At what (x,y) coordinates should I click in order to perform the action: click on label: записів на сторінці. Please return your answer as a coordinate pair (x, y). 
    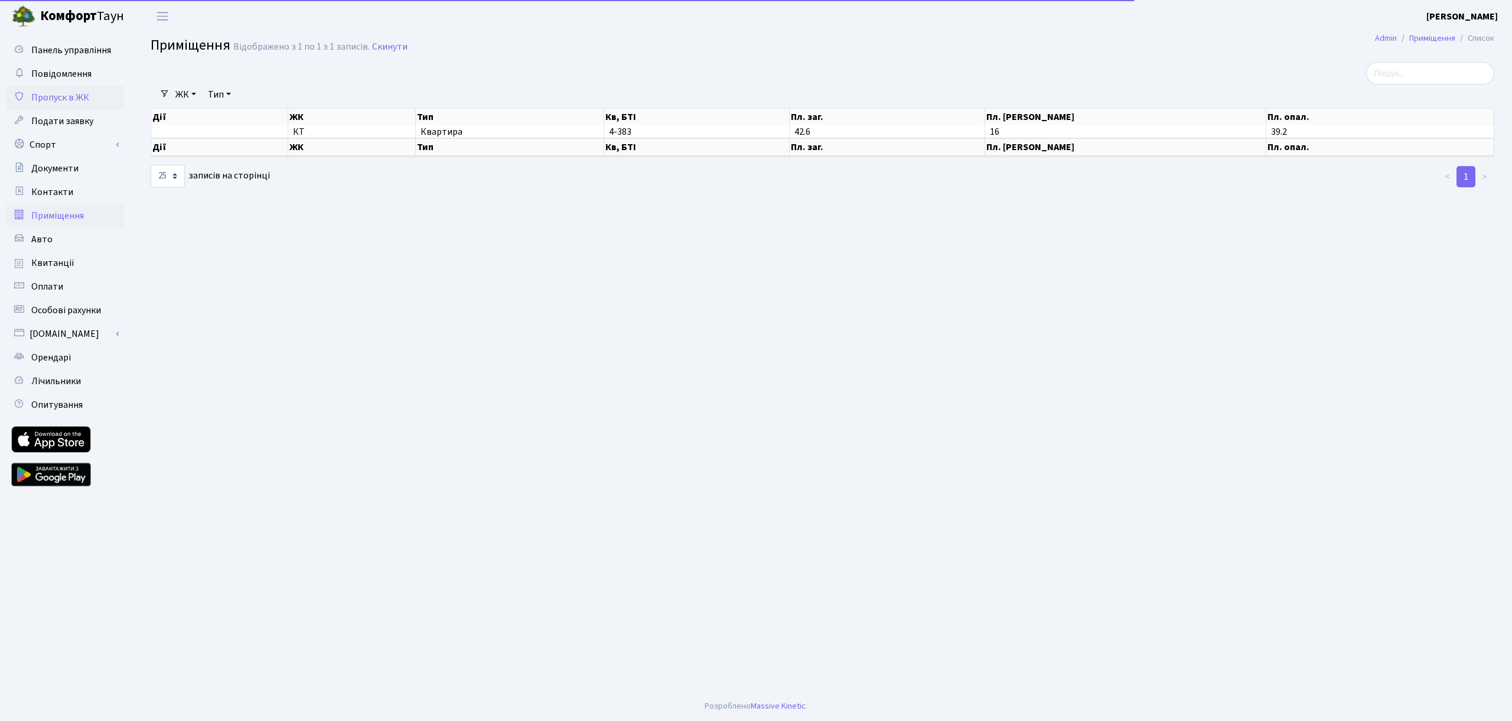
    Looking at the image, I should click on (210, 176).